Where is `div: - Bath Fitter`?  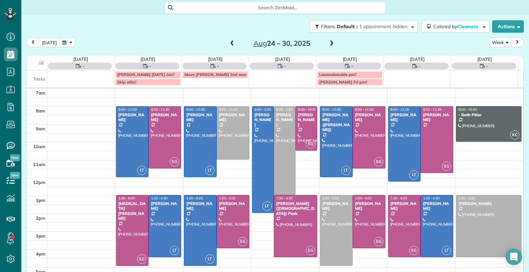 div: - Bath Fitter is located at coordinates (489, 115).